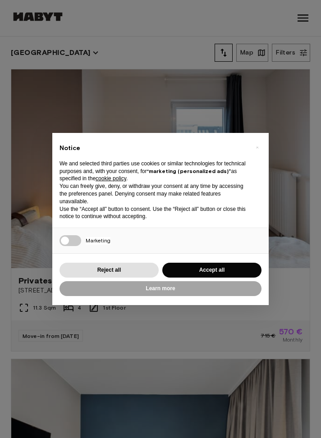 This screenshot has width=321, height=438. What do you see at coordinates (188, 171) in the screenshot?
I see `strong: “marketing (personalized ads)”` at bounding box center [188, 171].